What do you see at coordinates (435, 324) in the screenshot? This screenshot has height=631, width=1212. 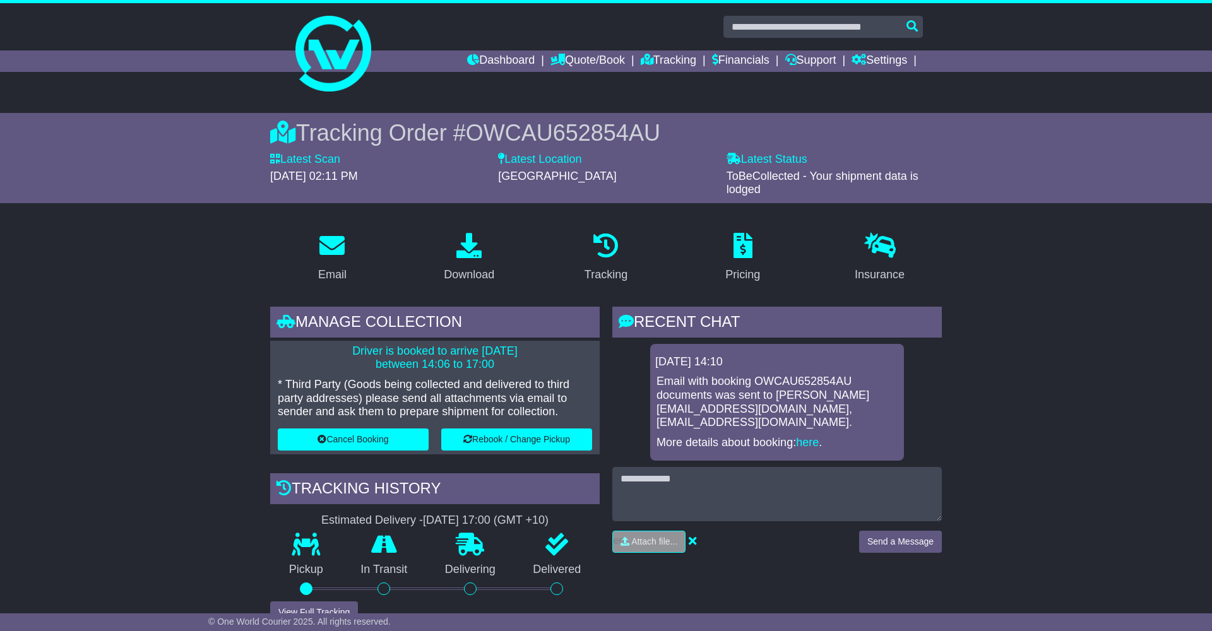 I see `div: Manage collection` at bounding box center [435, 324].